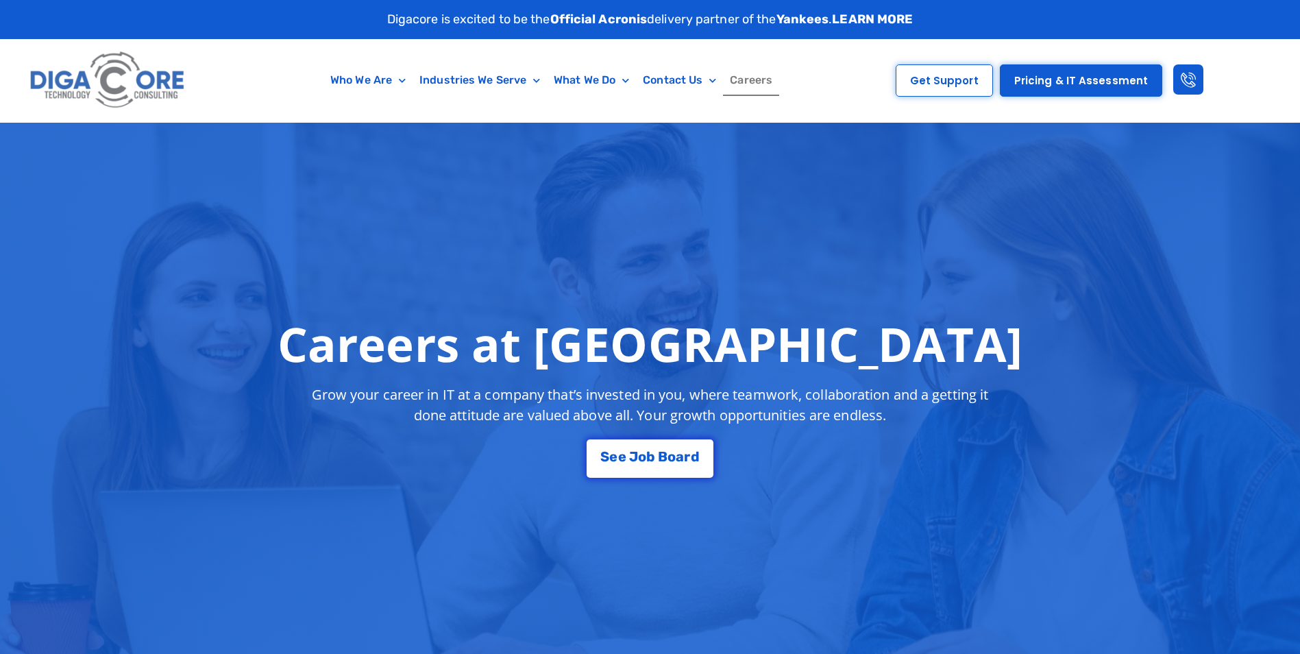 The height and width of the screenshot is (654, 1300). What do you see at coordinates (680, 456) in the screenshot?
I see `span: a` at bounding box center [680, 456].